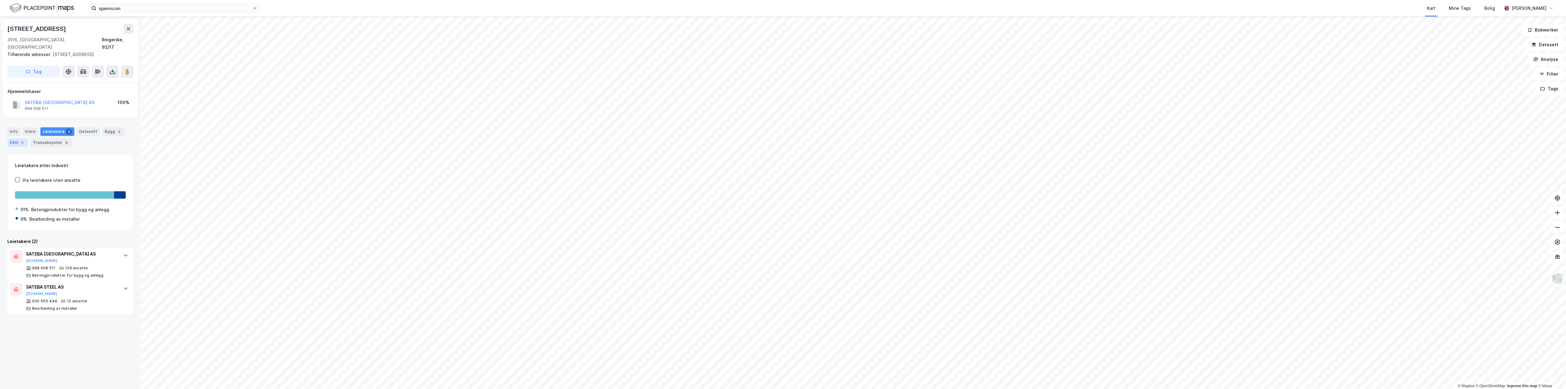 The height and width of the screenshot is (389, 1566). I want to click on div: Mine Tags, so click(1460, 8).